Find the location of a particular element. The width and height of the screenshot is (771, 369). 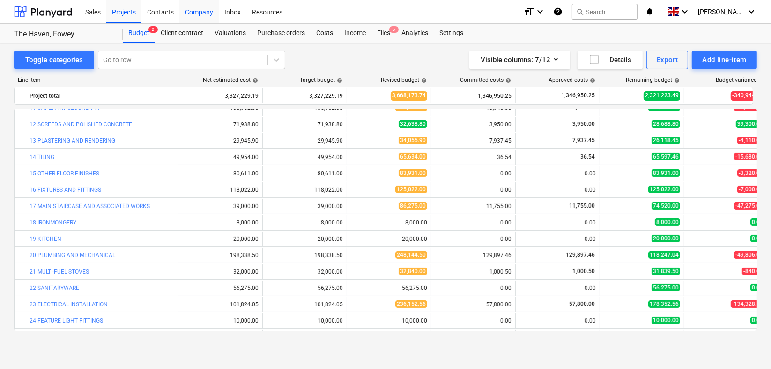

div: 20,000.00 is located at coordinates (304, 239).